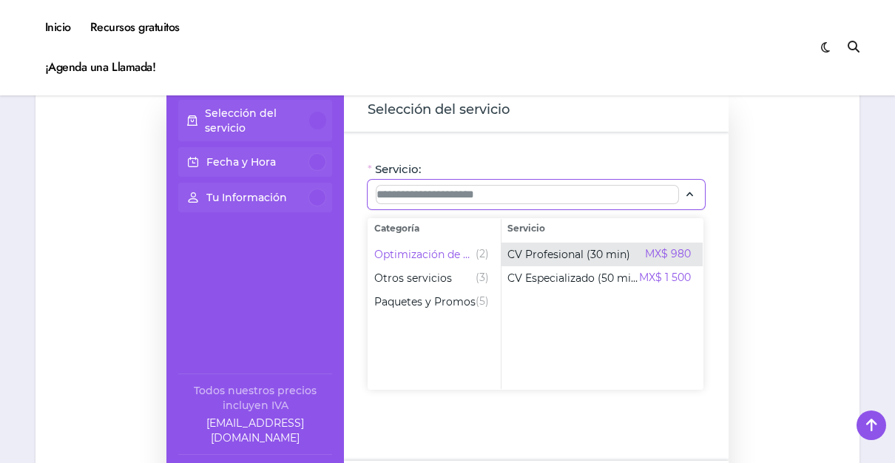  What do you see at coordinates (482, 255) in the screenshot?
I see `span: (2)` at bounding box center [482, 255].